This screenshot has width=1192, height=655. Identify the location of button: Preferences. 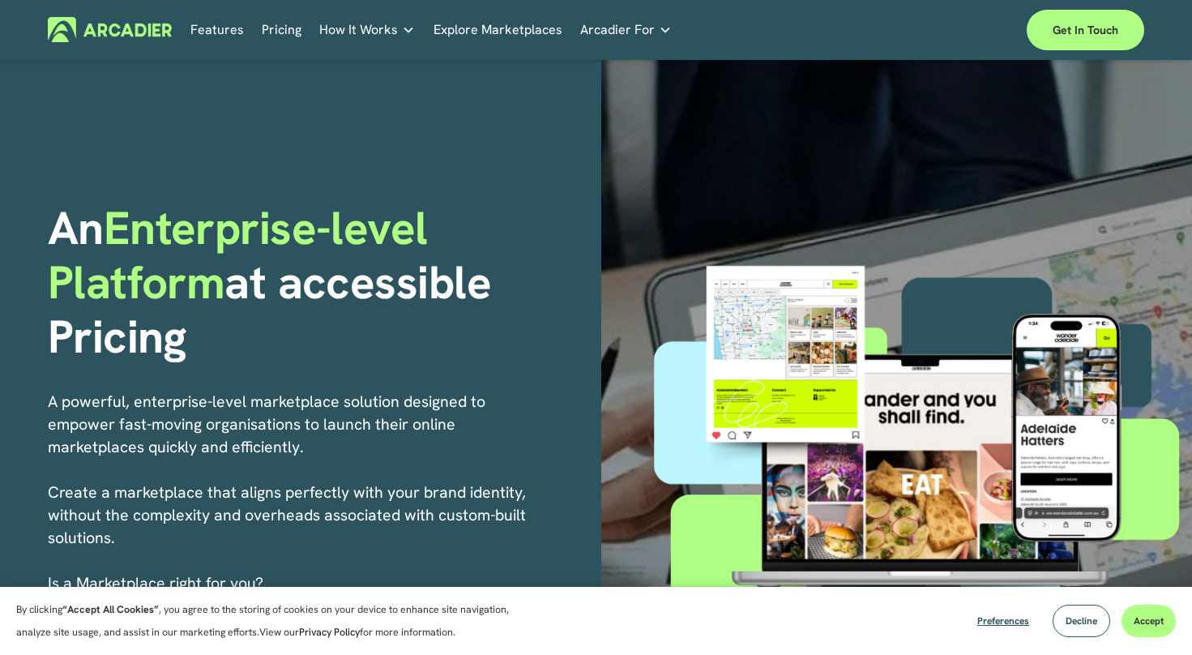
(1003, 621).